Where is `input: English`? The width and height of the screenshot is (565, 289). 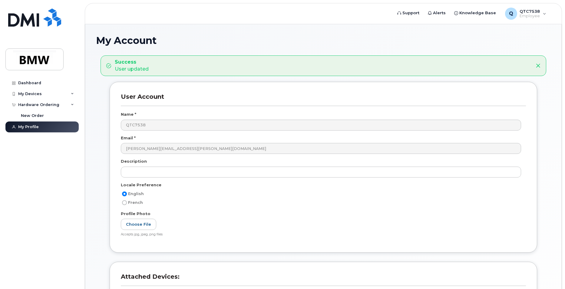 input: English is located at coordinates (124, 194).